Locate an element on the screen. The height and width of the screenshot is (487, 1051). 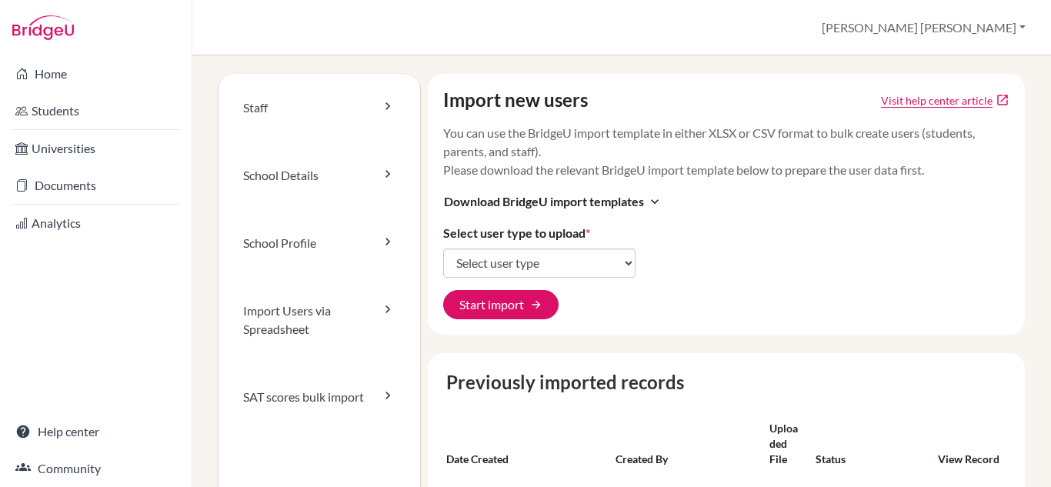
a: School Details is located at coordinates (319, 175).